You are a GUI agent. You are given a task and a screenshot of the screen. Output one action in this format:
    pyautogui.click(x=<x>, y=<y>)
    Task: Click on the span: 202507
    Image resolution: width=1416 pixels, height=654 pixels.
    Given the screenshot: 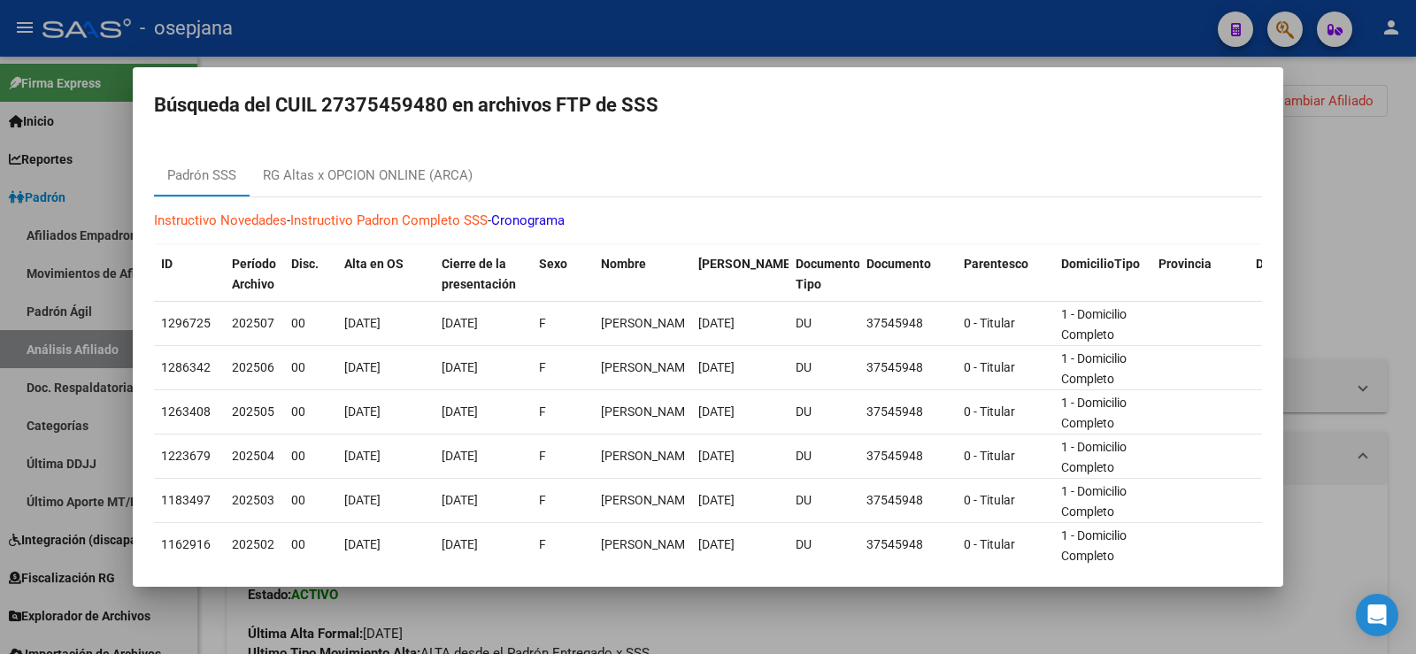 What is the action you would take?
    pyautogui.click(x=253, y=323)
    